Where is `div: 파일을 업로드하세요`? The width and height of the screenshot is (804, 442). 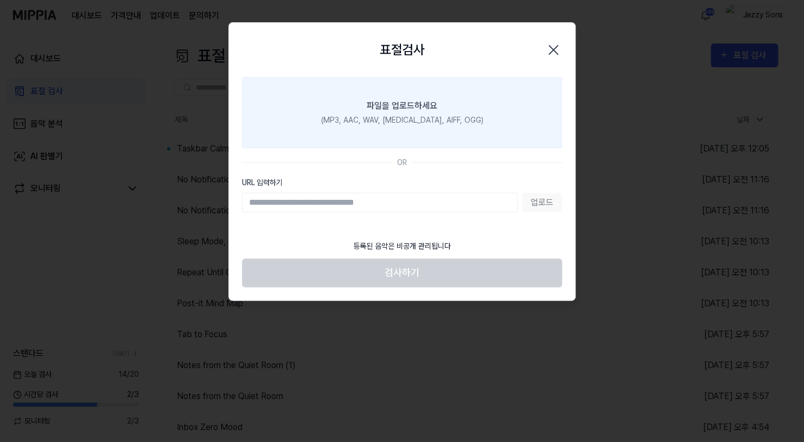 div: 파일을 업로드하세요 is located at coordinates (402, 106).